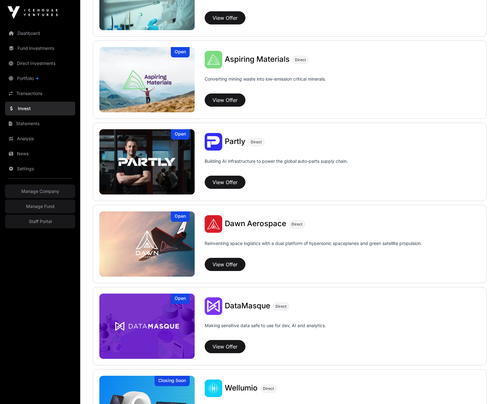 This screenshot has width=499, height=404. What do you see at coordinates (33, 13) in the screenshot?
I see `img: Icehouse Ventures Logo` at bounding box center [33, 13].